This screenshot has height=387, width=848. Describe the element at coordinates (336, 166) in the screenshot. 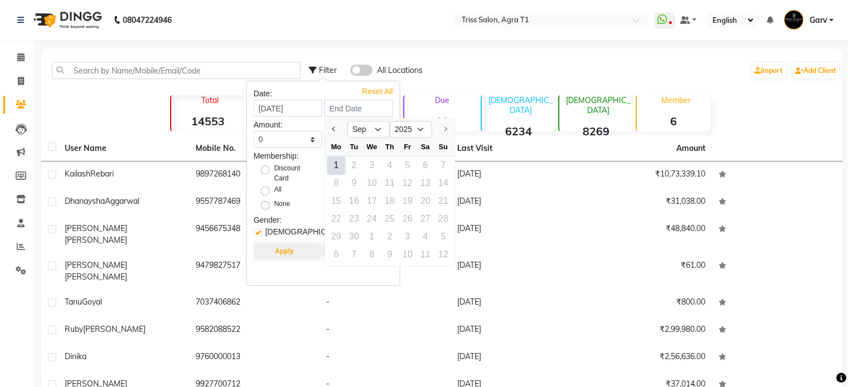

I see `div: Monday, September 1, 2025` at that location.